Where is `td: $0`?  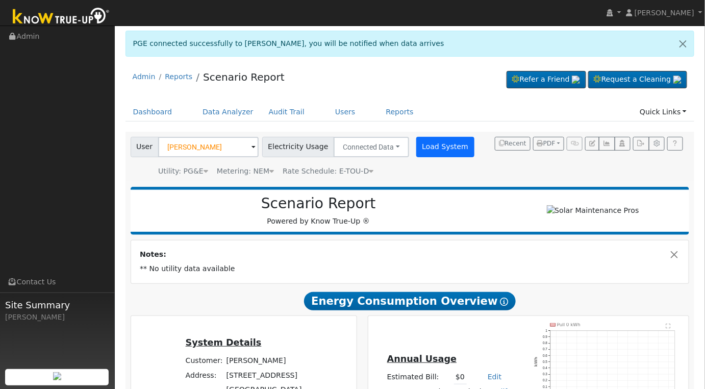
td: $0 is located at coordinates (460, 376).